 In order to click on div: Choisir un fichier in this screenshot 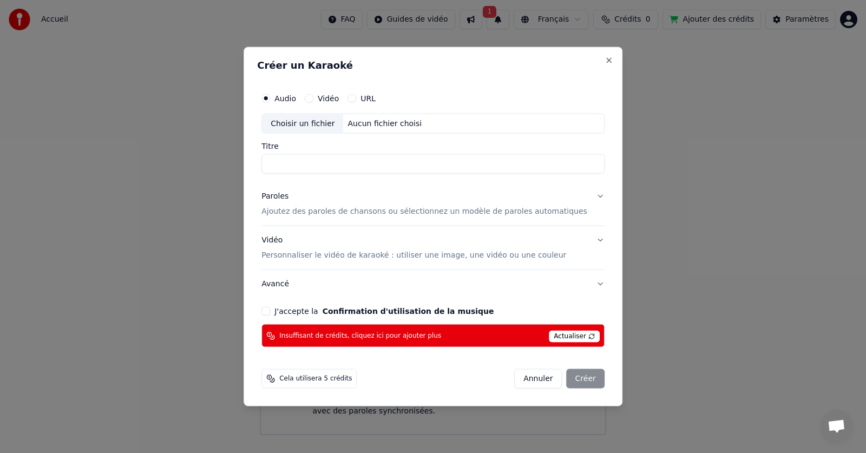, I will do `click(303, 123)`.